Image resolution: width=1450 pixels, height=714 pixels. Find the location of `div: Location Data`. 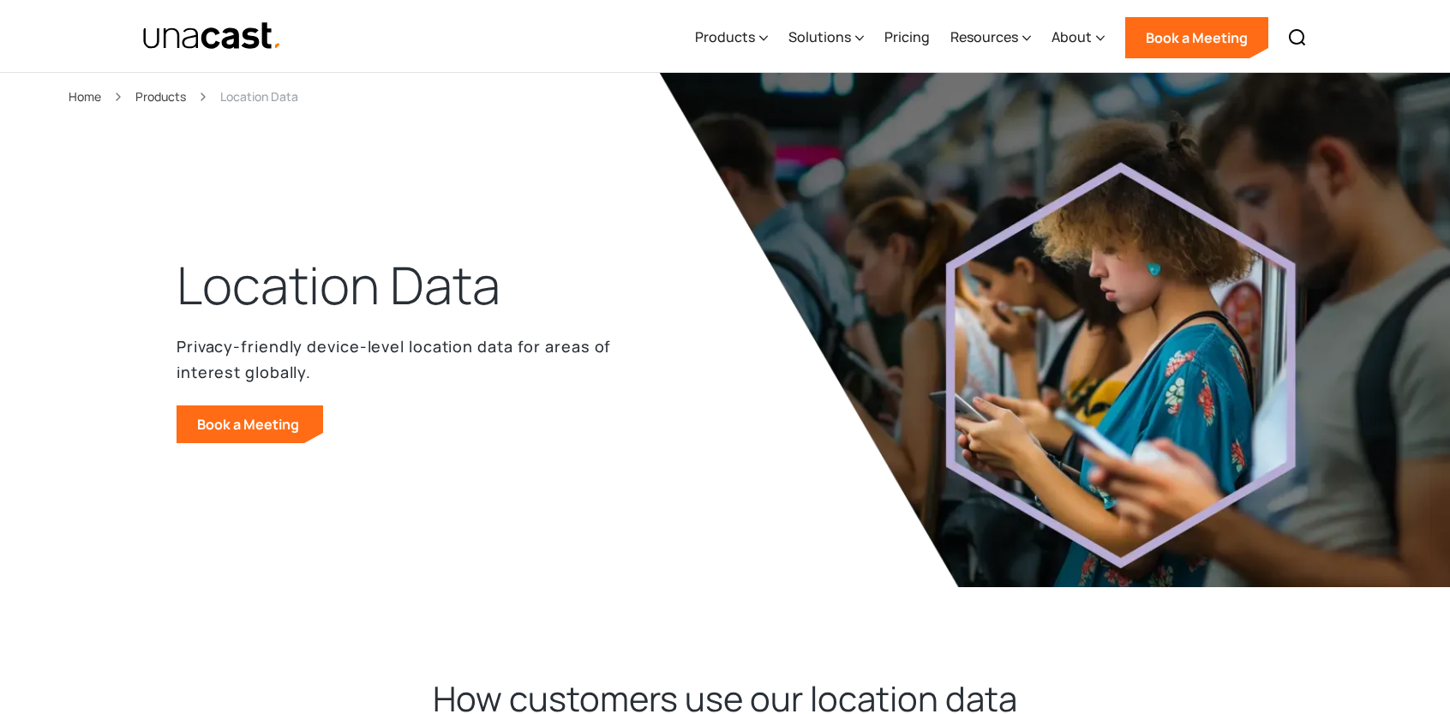

div: Location Data is located at coordinates (259, 96).